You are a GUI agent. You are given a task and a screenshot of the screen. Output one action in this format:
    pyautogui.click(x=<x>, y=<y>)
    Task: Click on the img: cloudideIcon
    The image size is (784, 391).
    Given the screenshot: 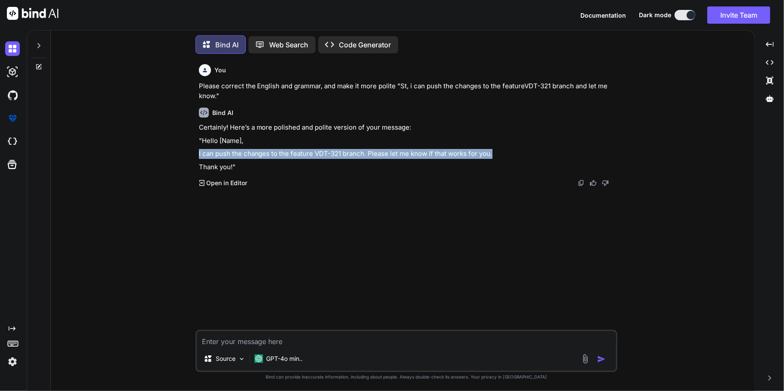 What is the action you would take?
    pyautogui.click(x=12, y=142)
    